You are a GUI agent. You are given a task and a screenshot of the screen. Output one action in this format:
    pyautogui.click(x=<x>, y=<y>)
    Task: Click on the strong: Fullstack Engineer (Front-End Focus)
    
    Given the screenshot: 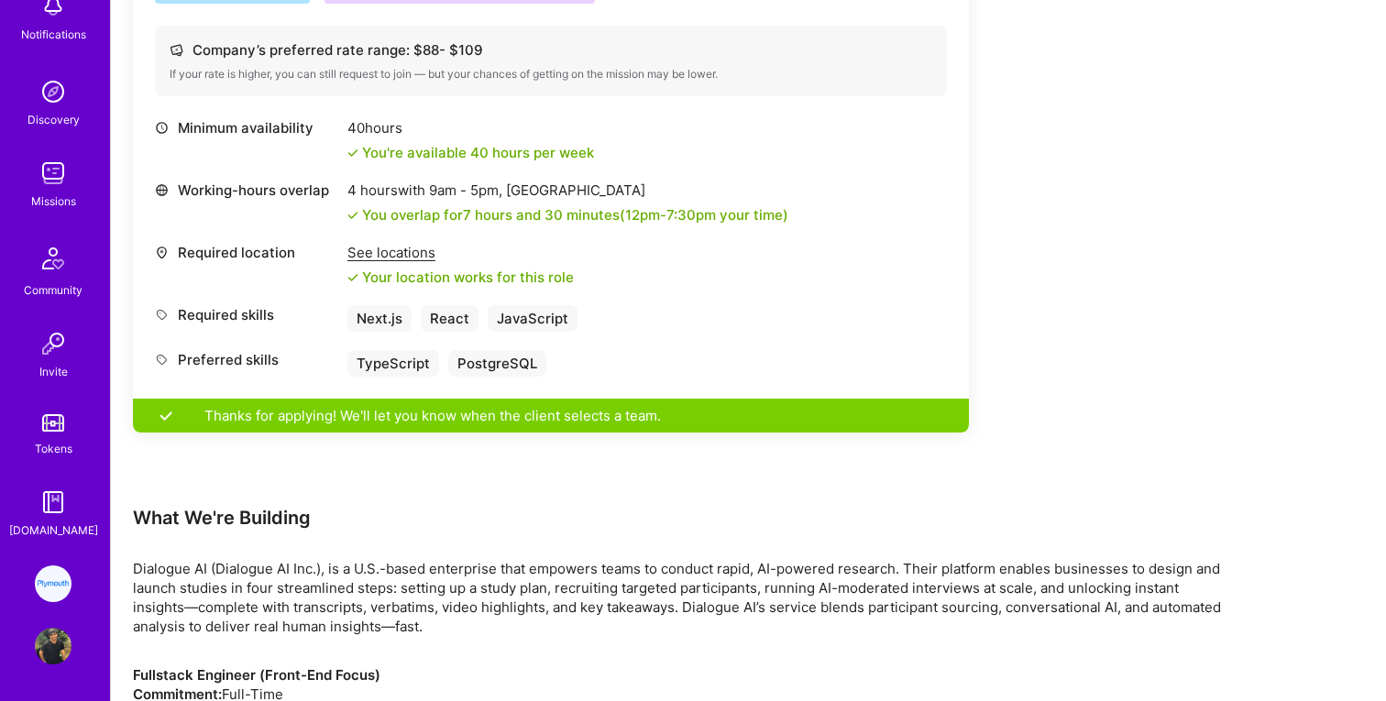 What is the action you would take?
    pyautogui.click(x=257, y=675)
    